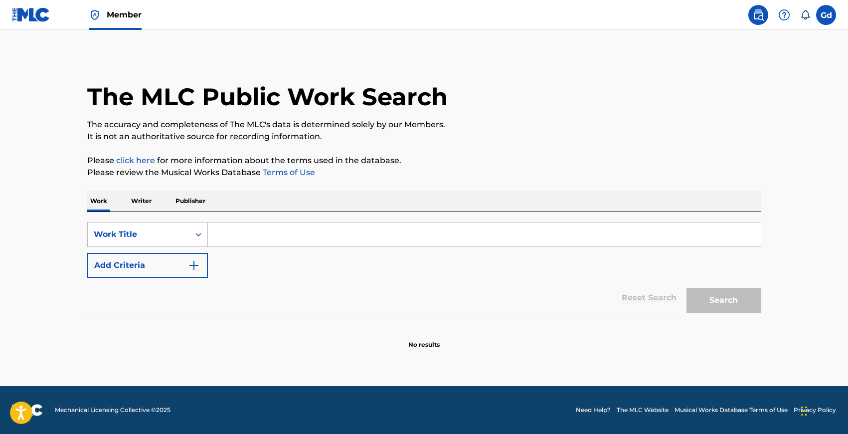 The height and width of the screenshot is (434, 848). I want to click on p: Writer, so click(141, 201).